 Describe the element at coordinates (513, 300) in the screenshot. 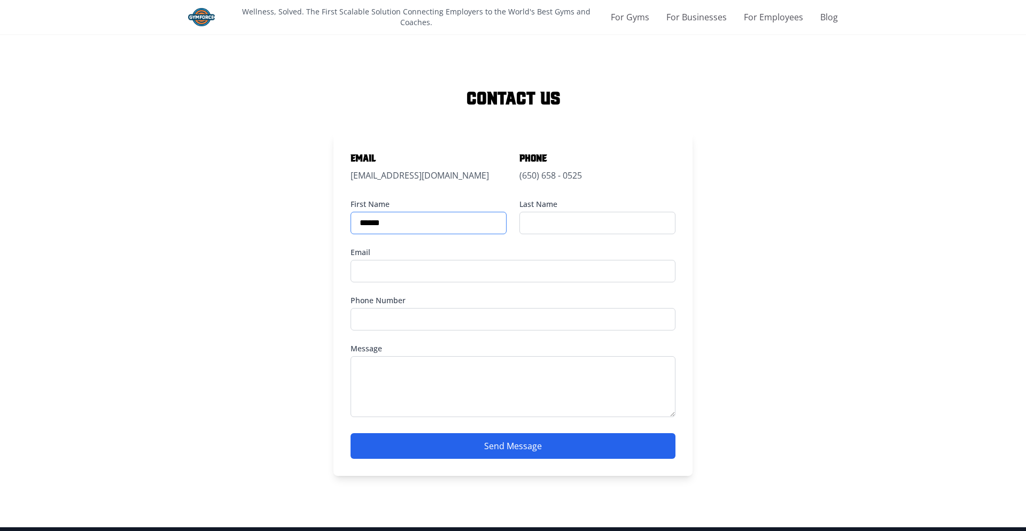

I see `label: Phone Number` at that location.